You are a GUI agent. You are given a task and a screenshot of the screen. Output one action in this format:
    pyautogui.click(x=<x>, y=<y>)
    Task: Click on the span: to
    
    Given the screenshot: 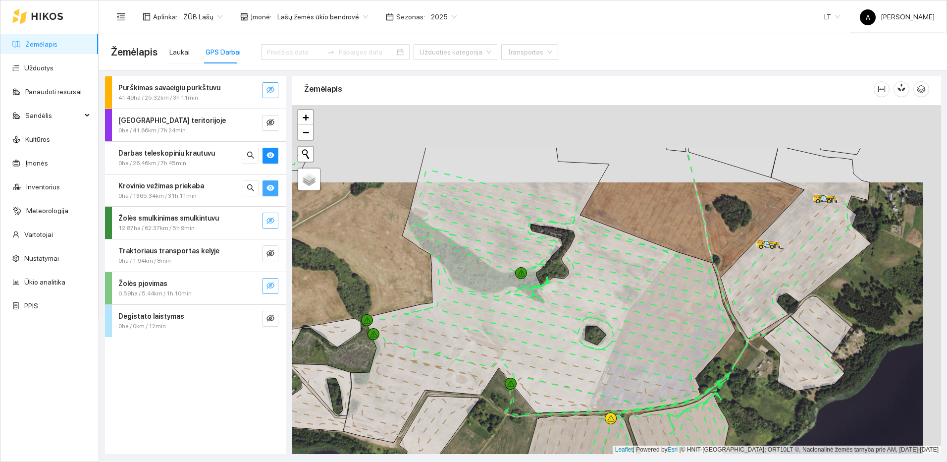 What is the action you would take?
    pyautogui.click(x=331, y=52)
    